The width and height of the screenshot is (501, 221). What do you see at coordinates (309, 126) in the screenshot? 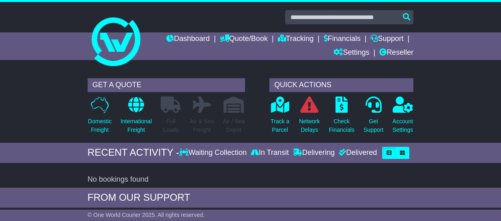
I see `p: Network Delays` at bounding box center [309, 126].